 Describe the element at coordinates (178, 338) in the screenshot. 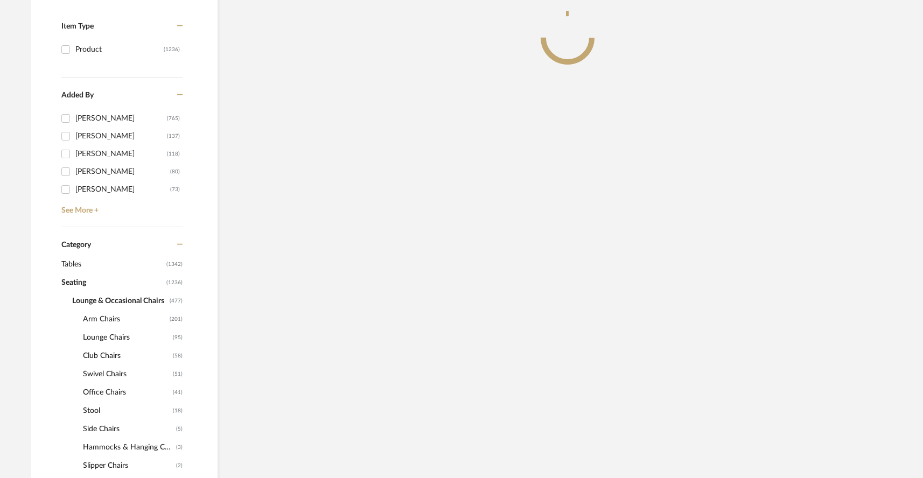

I see `span: (95)` at that location.